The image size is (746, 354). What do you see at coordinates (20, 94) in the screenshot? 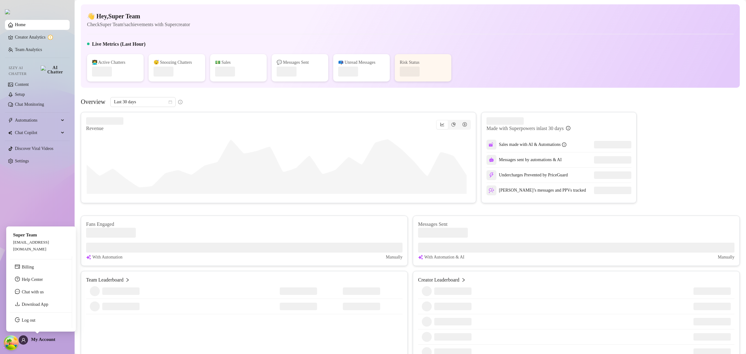
I see `a: Setup` at bounding box center [20, 94].